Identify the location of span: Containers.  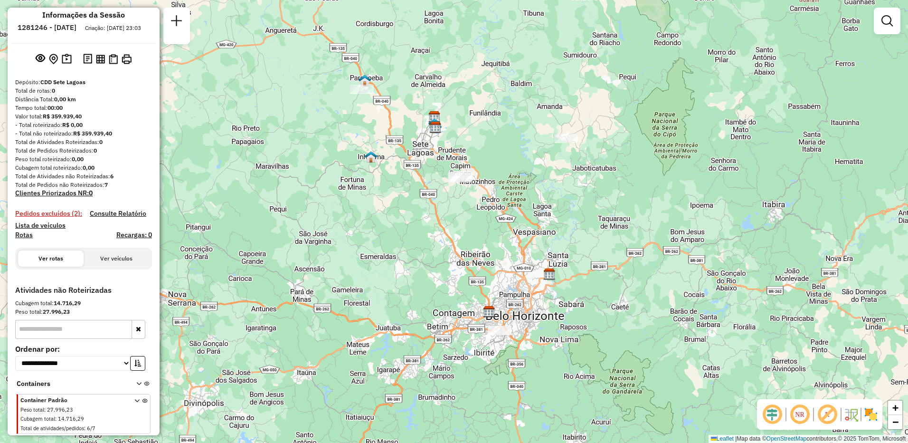
(70, 383).